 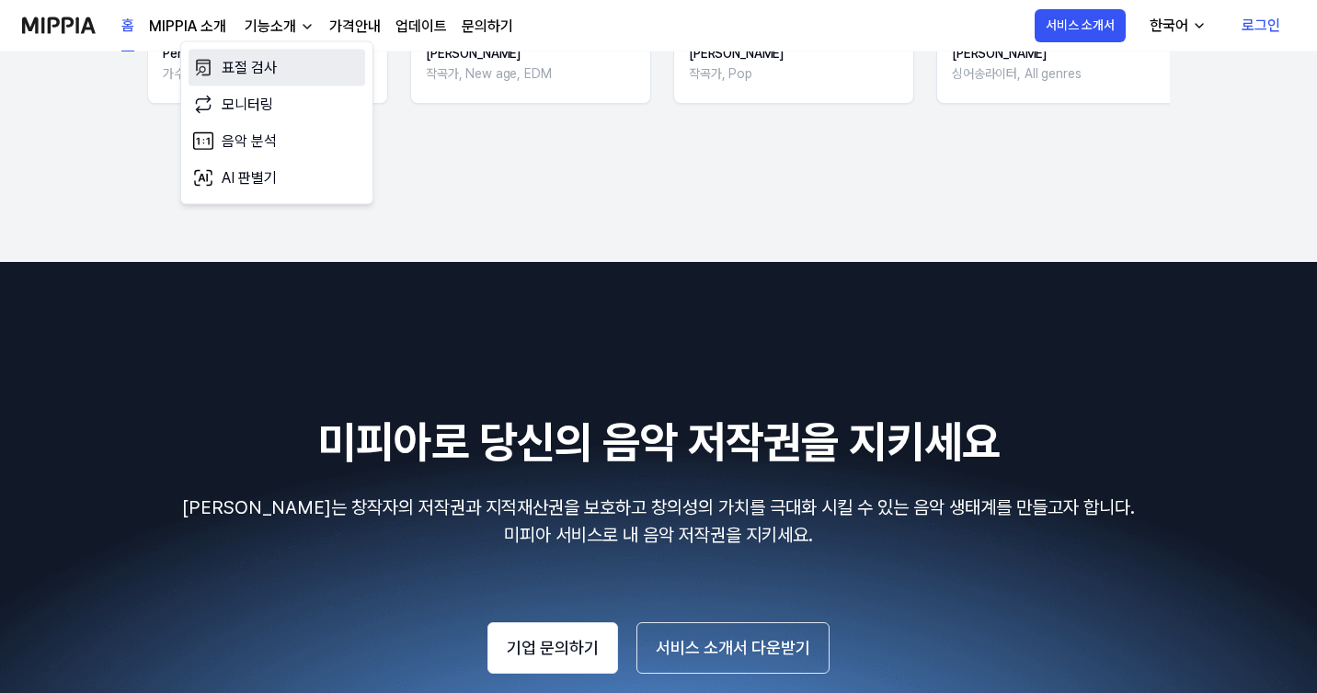 I want to click on button: 기능소개, so click(x=278, y=27).